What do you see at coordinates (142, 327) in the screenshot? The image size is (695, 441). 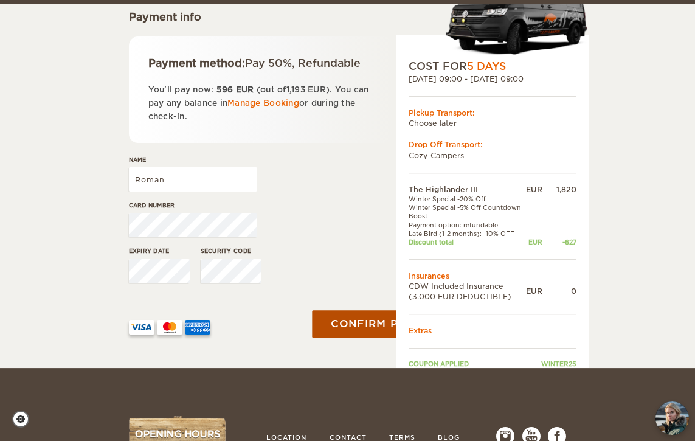 I see `img: VISA` at bounding box center [142, 327].